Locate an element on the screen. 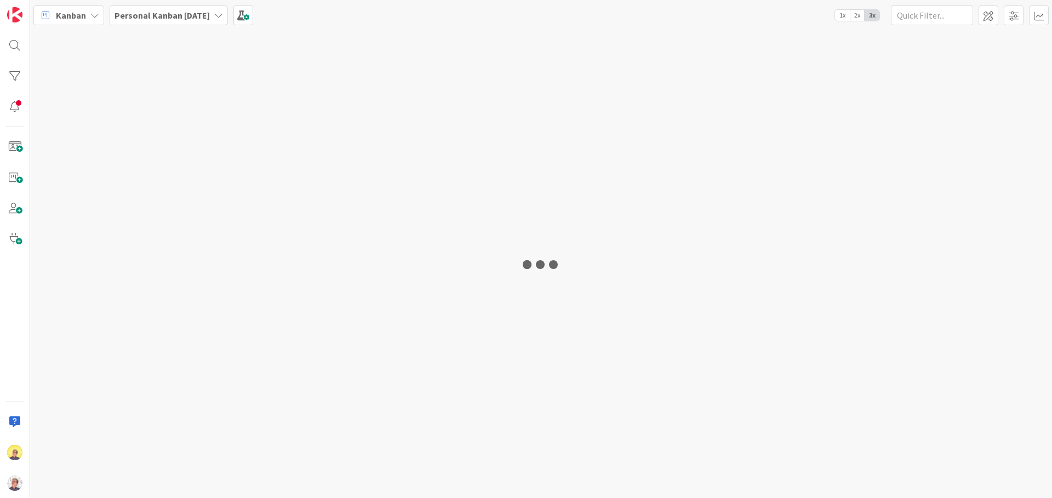 This screenshot has height=498, width=1052. img: avatar is located at coordinates (15, 483).